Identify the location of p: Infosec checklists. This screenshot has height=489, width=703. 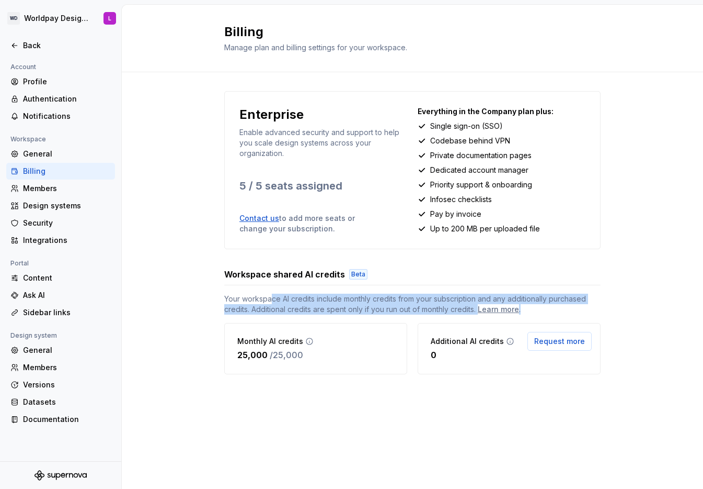
(461, 199).